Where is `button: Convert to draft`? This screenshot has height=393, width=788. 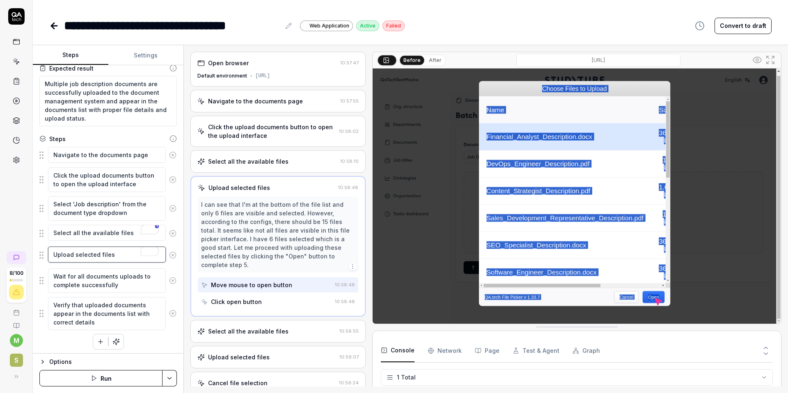 button: Convert to draft is located at coordinates (743, 26).